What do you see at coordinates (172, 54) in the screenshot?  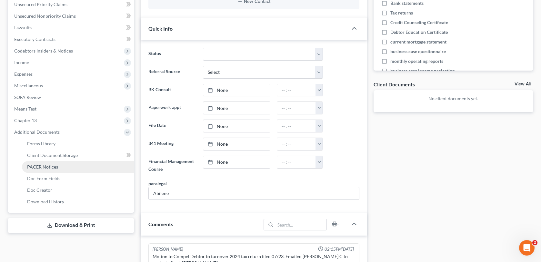 I see `label: Status` at bounding box center [172, 54].